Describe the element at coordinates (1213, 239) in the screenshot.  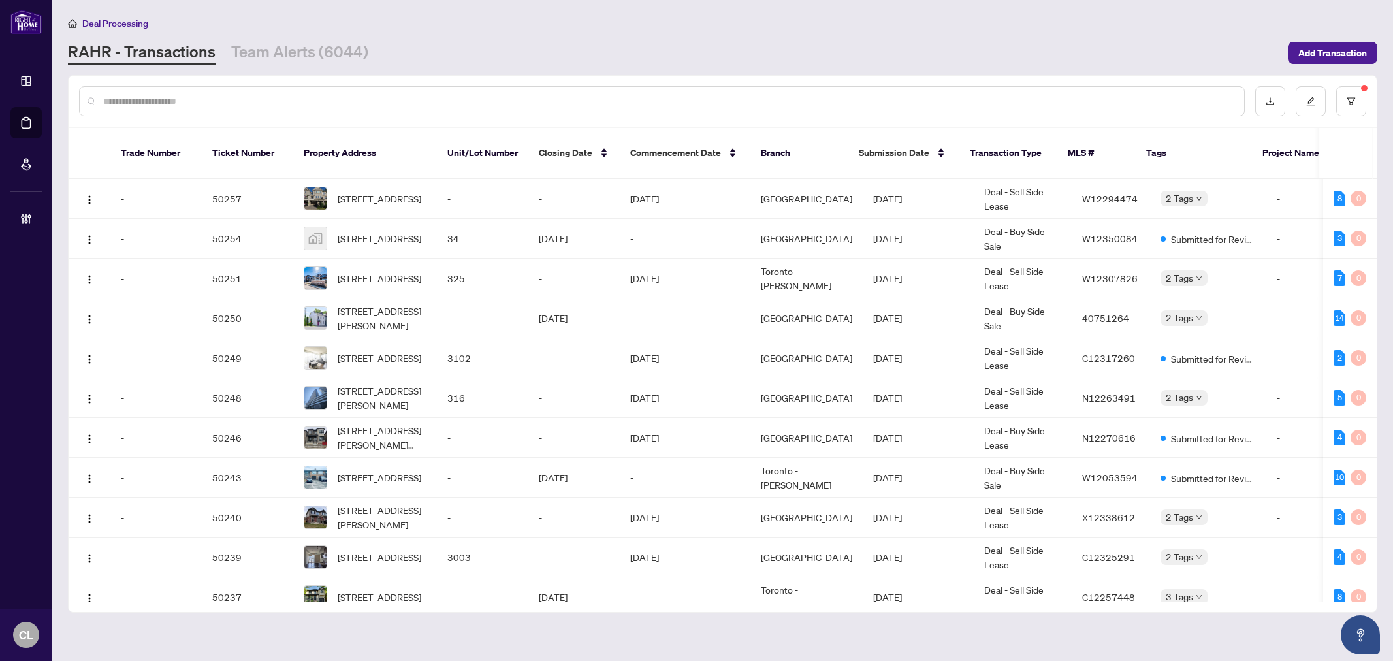
I see `span: Submitted for Review` at that location.